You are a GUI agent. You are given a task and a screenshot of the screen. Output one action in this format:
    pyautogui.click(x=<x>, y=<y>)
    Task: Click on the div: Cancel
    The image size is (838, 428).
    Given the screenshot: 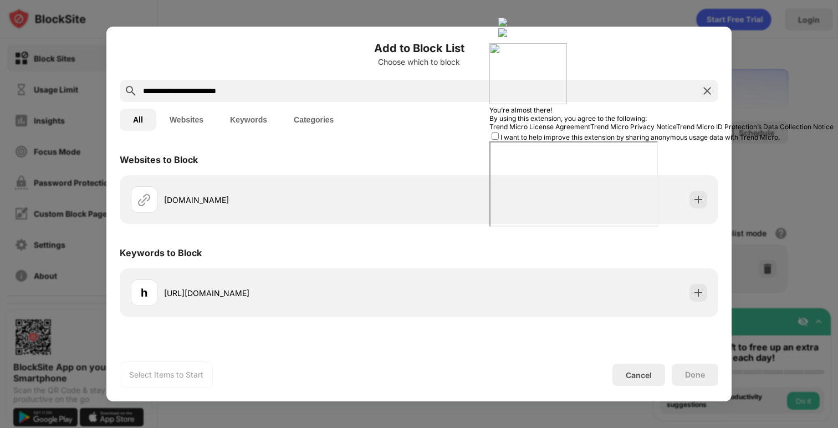 What is the action you would take?
    pyautogui.click(x=639, y=375)
    